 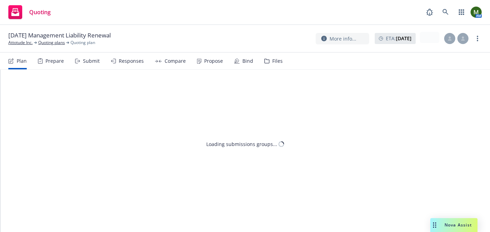 What do you see at coordinates (278, 61) in the screenshot?
I see `div: Files` at bounding box center [278, 61].